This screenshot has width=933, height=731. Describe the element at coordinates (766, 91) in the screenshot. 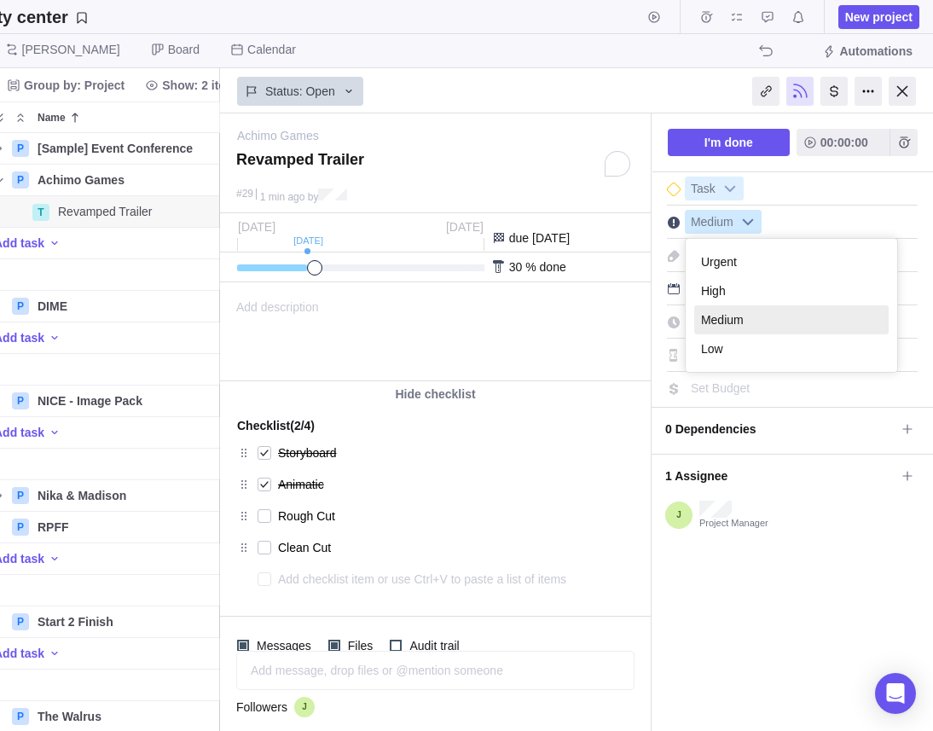

I see `div: Copy link` at that location.